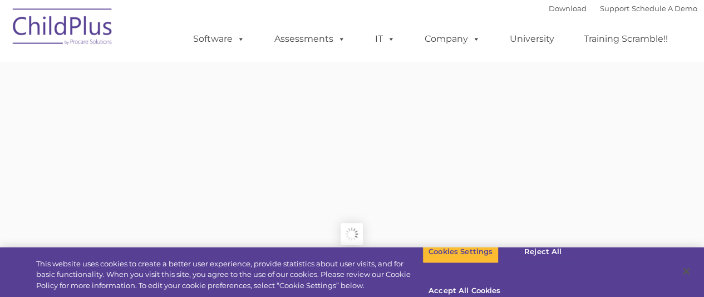 The width and height of the screenshot is (704, 297). Describe the element at coordinates (543, 252) in the screenshot. I see `button: Reject All` at that location.